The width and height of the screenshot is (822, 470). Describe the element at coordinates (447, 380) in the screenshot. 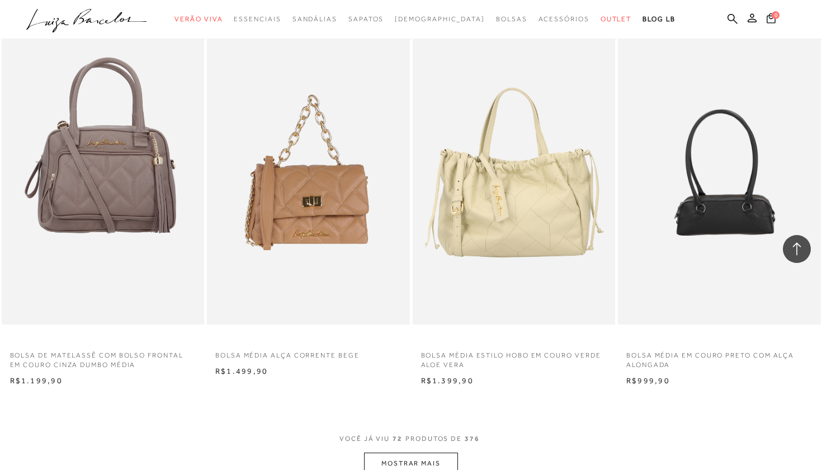

I see `span: R$1.399,90` at that location.